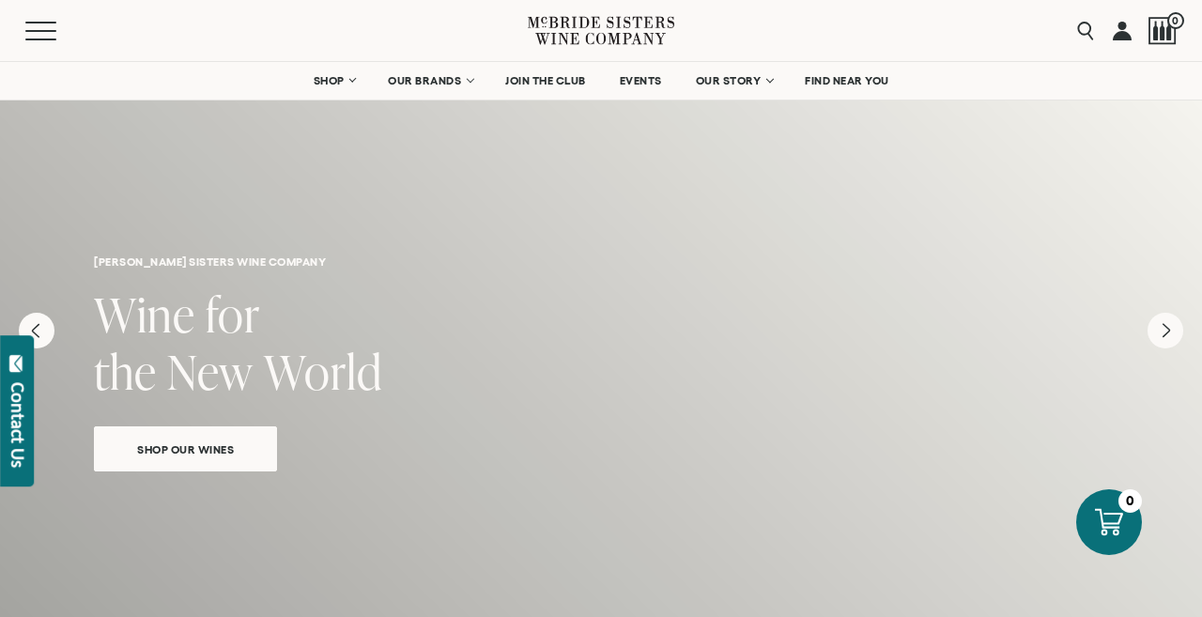 The image size is (1202, 617). What do you see at coordinates (1166, 331) in the screenshot?
I see `button: Next` at bounding box center [1166, 331].